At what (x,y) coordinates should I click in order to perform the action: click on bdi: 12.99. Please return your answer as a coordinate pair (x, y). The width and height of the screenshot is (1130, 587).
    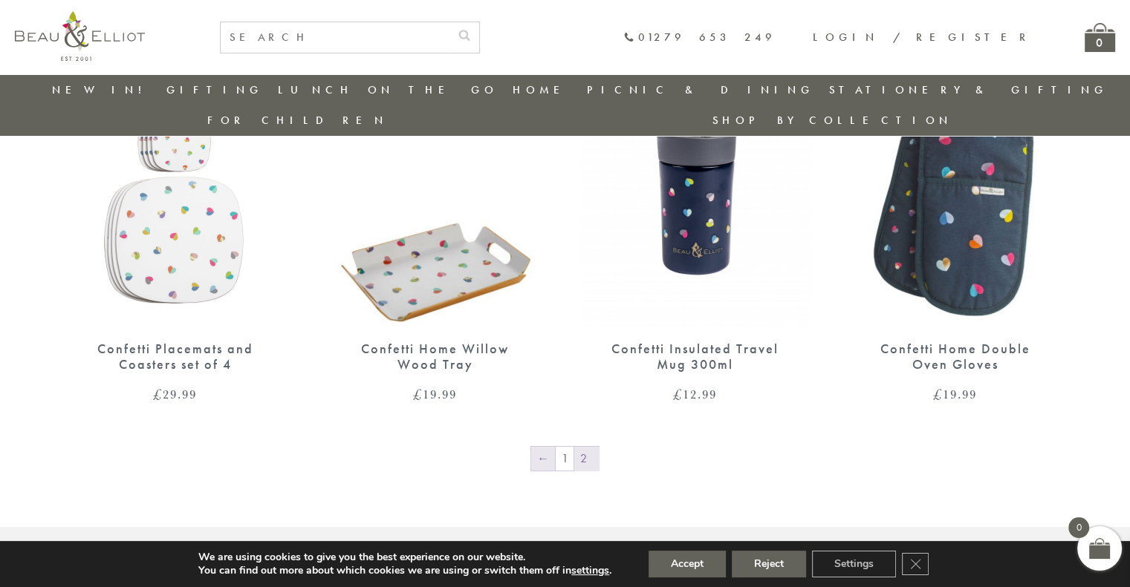
    Looking at the image, I should click on (694, 394).